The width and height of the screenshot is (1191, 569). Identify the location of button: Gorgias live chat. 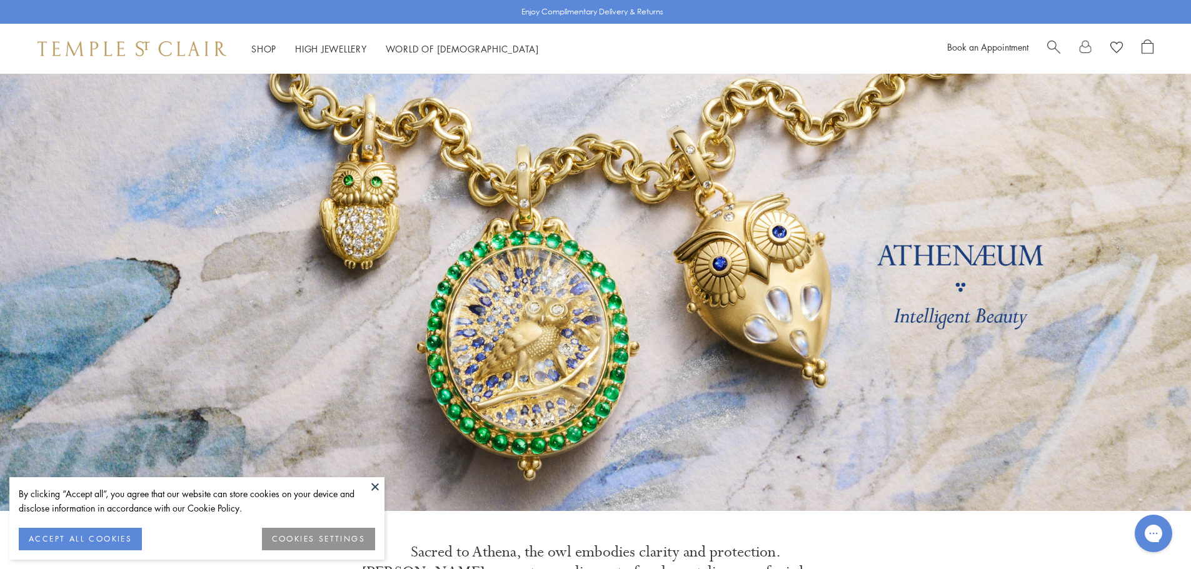
(25, 23).